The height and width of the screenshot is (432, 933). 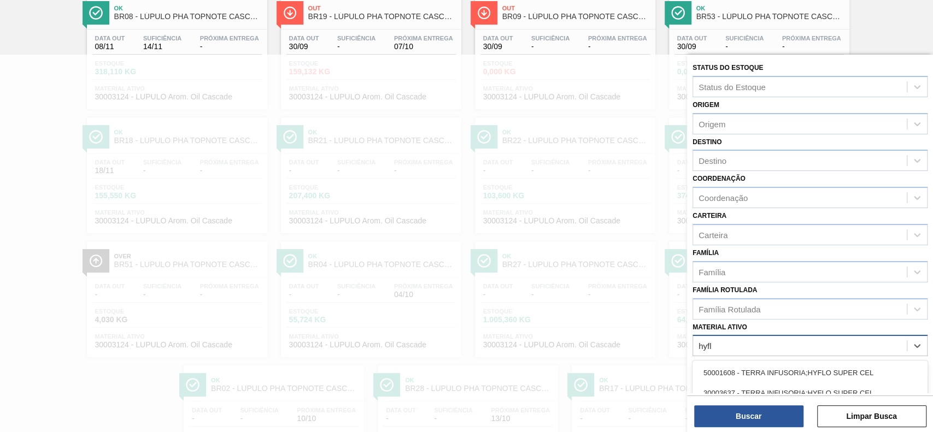 What do you see at coordinates (732, 86) in the screenshot?
I see `div: Status do Estoque` at bounding box center [732, 86].